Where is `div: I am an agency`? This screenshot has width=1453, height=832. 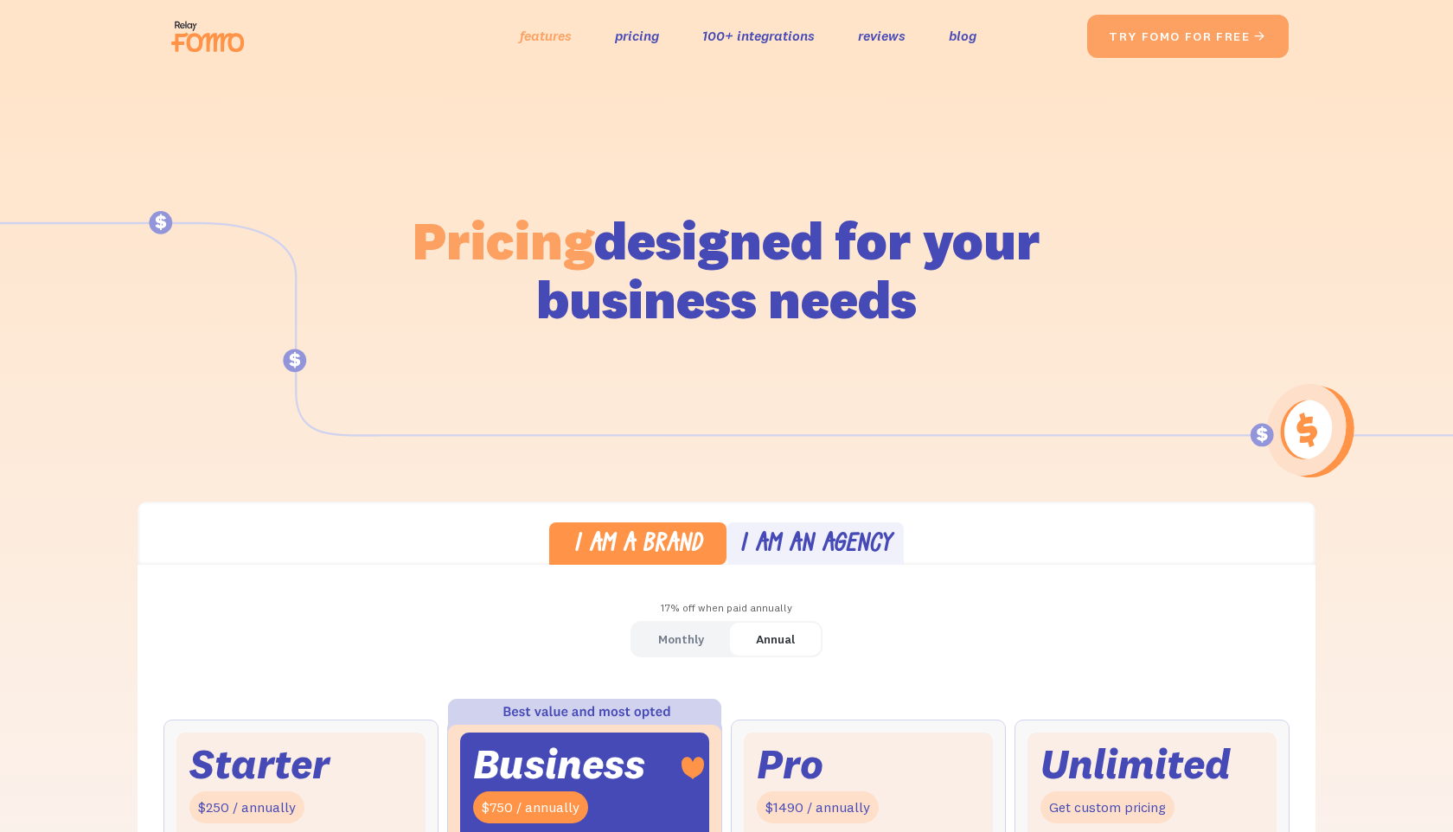
div: I am an agency is located at coordinates (816, 545).